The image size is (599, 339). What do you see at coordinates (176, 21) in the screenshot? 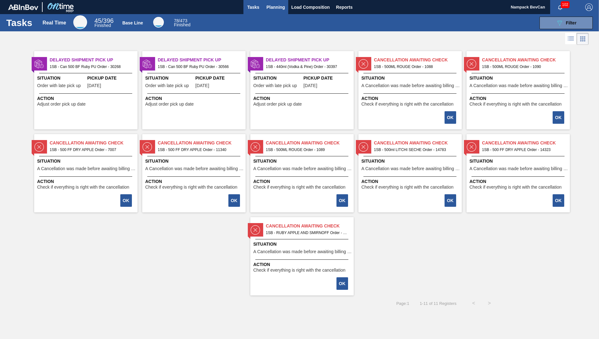
I see `span: 78` at bounding box center [176, 21].